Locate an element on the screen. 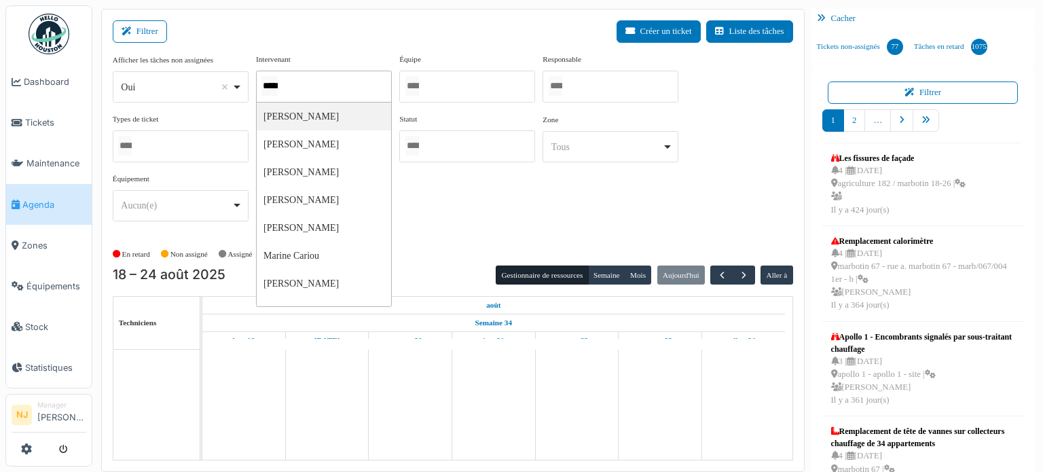 This screenshot has width=1043, height=472. div: 1075 is located at coordinates (979, 47).